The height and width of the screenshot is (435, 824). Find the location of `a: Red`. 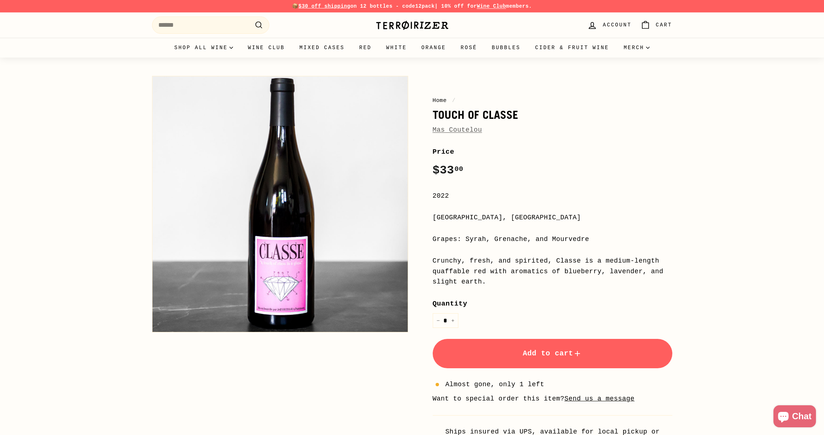

a: Red is located at coordinates (365, 48).